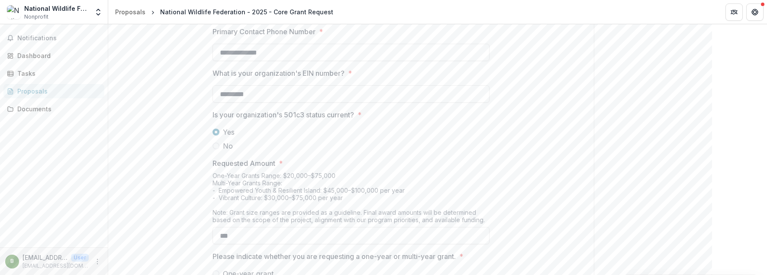 The height and width of the screenshot is (275, 767). What do you see at coordinates (351, 199) in the screenshot?
I see `div: One-Year Grants Range: $20,000–$75,000 Multi-Year Grants Range: - Empowered Youth & Resilient Isl...` at bounding box center [351, 199].